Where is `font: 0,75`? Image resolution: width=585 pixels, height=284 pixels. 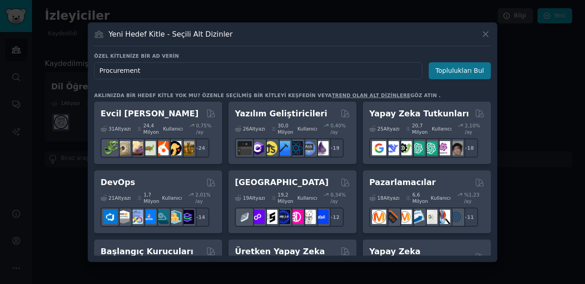 font: 0,75 is located at coordinates (201, 125).